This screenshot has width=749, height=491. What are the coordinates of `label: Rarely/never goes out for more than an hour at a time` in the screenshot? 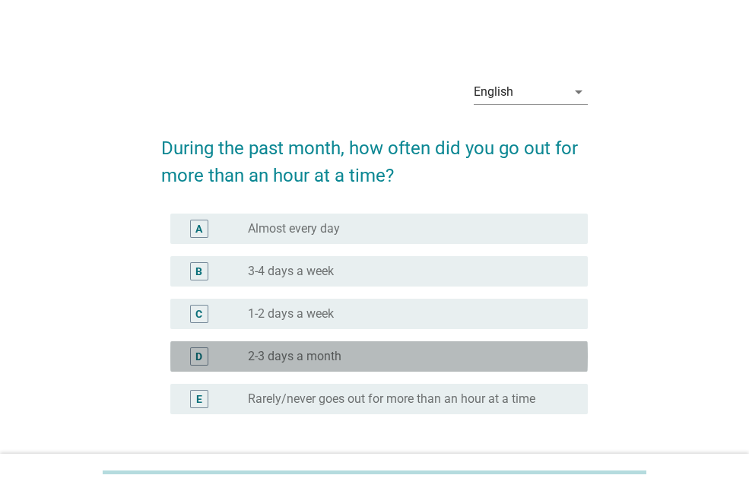 It's located at (392, 399).